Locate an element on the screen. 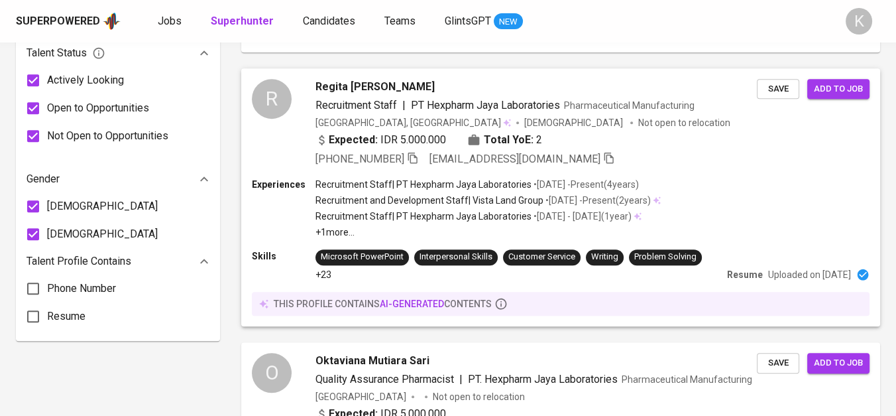 The image size is (896, 416). b: Total YoE: is located at coordinates (508, 140).